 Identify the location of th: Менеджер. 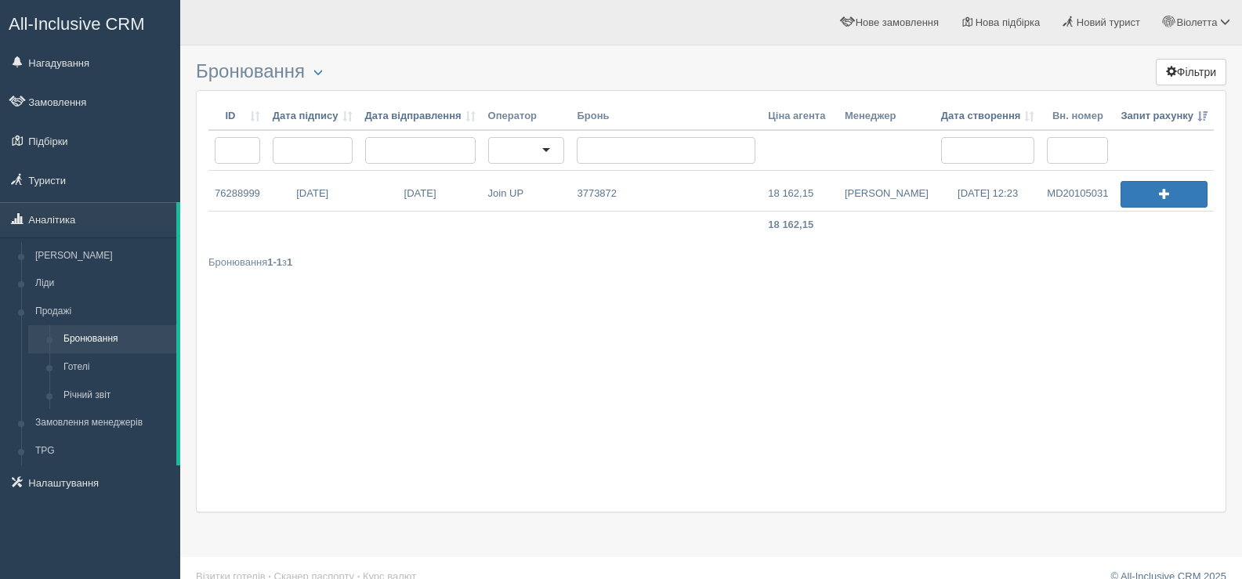
(886, 117).